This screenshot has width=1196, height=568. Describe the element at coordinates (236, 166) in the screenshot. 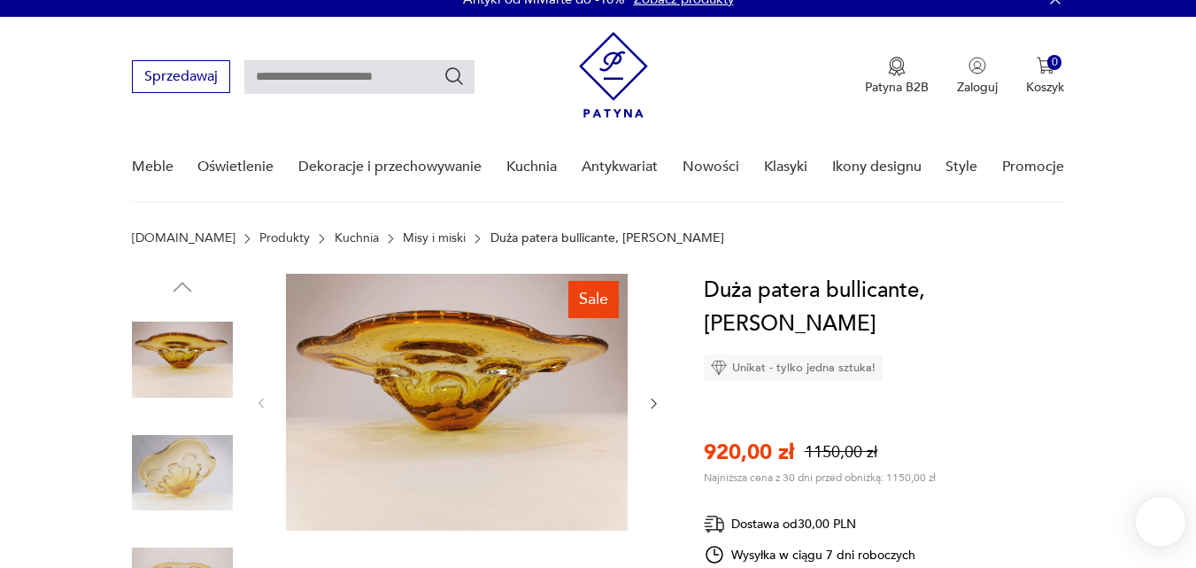

I see `a: Oświetlenie` at that location.